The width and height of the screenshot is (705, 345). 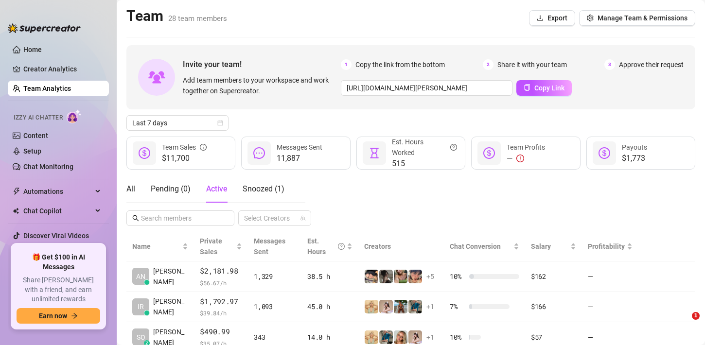 I want to click on button: Manage Team & Permissions, so click(x=637, y=18).